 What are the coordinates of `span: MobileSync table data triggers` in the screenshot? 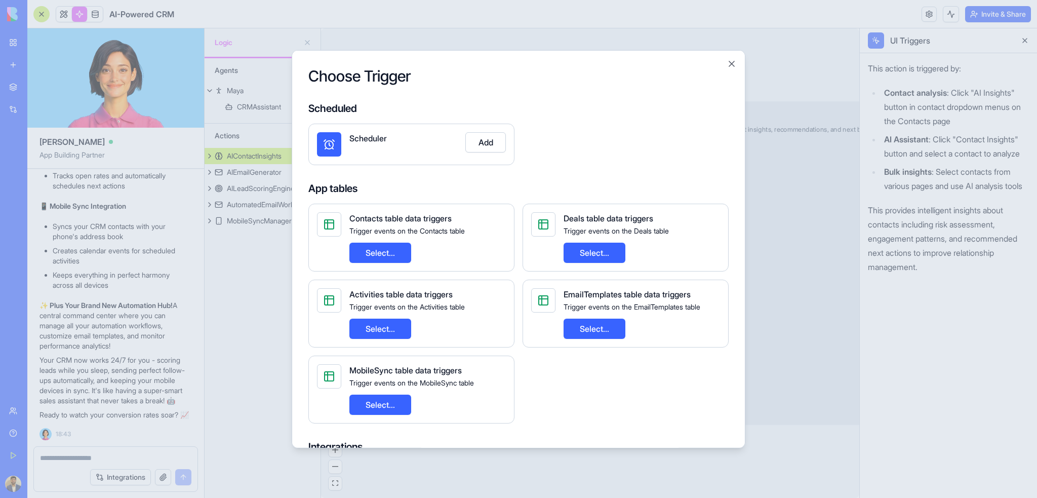 It's located at (405, 370).